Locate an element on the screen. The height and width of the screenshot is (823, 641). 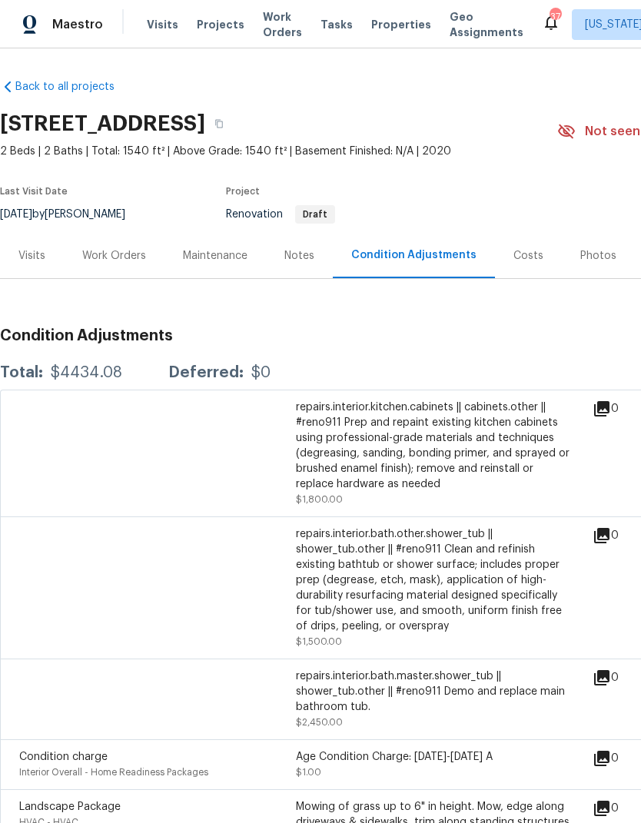
div: Visits is located at coordinates (31, 256).